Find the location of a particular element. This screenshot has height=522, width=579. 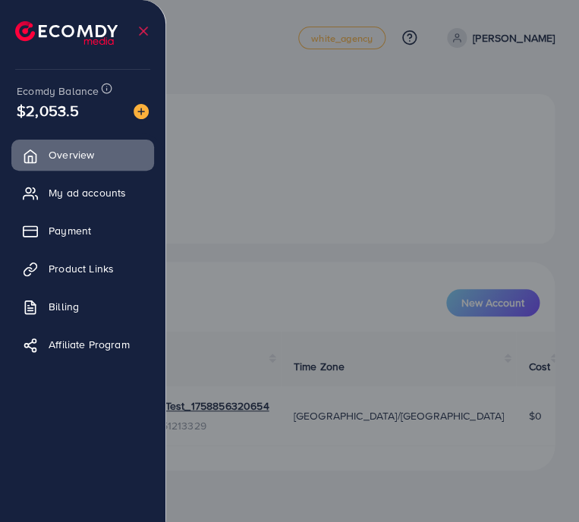

span: Ecomdy Balance is located at coordinates (58, 91).